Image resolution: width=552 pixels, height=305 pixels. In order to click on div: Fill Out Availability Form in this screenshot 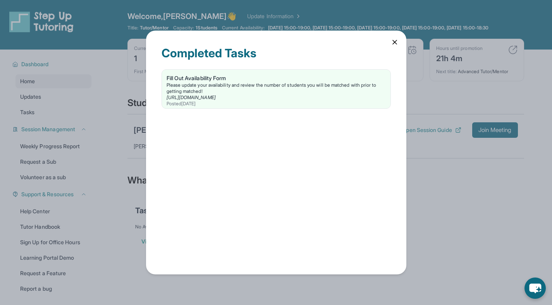, I will do `click(276, 78)`.